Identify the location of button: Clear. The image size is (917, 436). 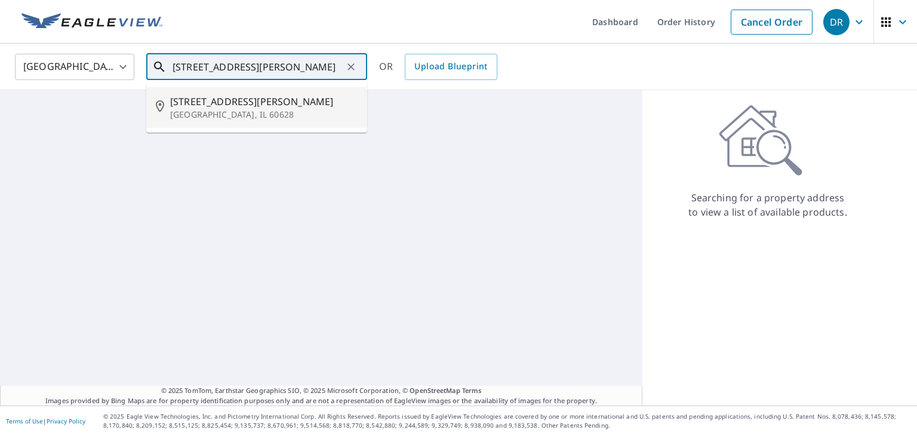
(351, 67).